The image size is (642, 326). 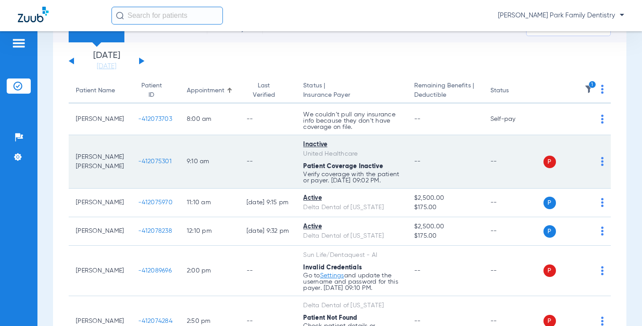 I want to click on div: Inactive, so click(x=351, y=145).